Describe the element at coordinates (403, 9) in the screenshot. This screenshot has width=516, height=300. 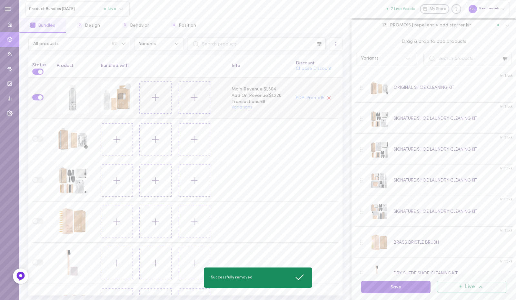
I see `a: 7 Live Assets` at that location.